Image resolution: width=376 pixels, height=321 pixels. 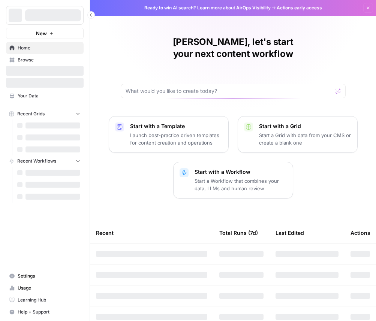 What do you see at coordinates (176, 139) in the screenshot?
I see `p: Launch best-practice driven templates for content creation and operations` at bounding box center [176, 139].